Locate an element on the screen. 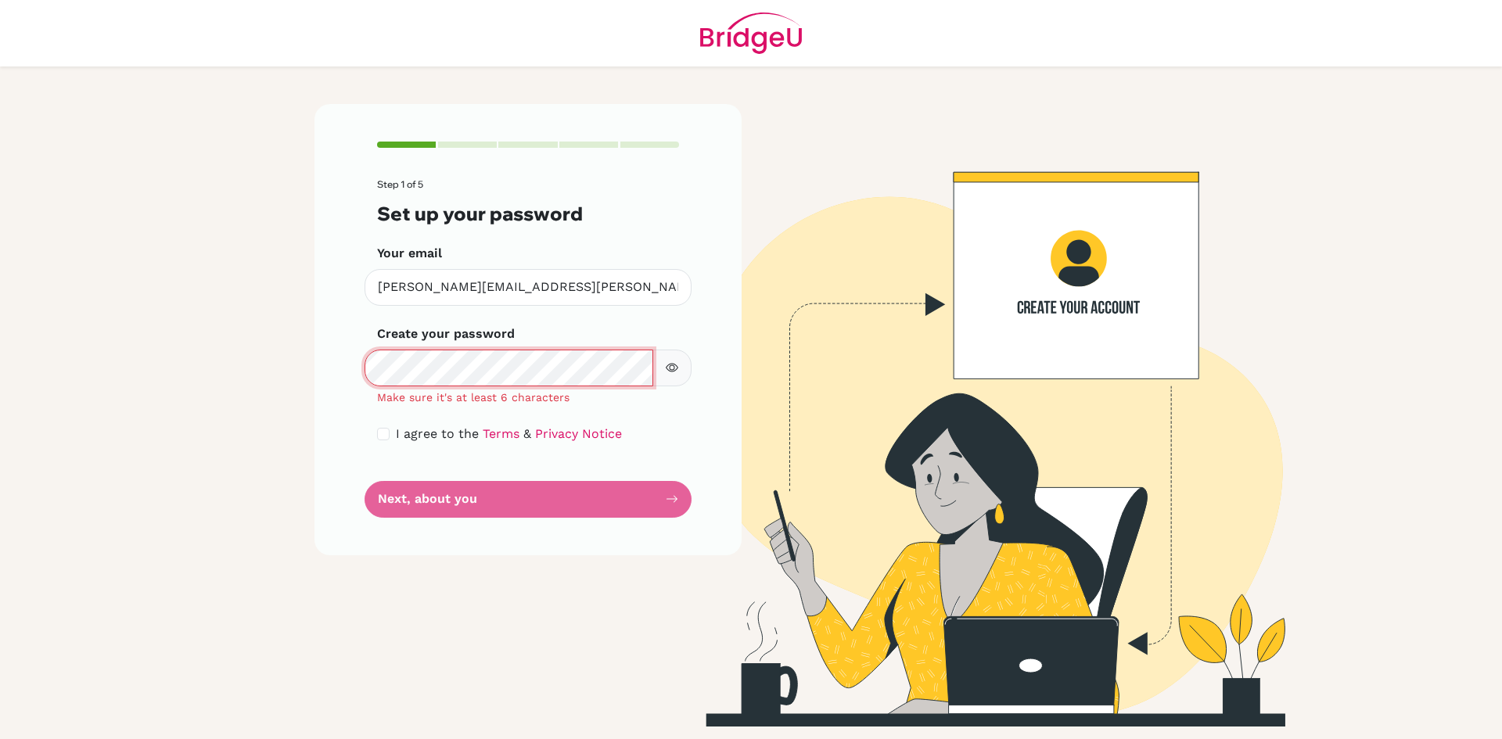 This screenshot has height=739, width=1502. span: I agree to the is located at coordinates (437, 433).